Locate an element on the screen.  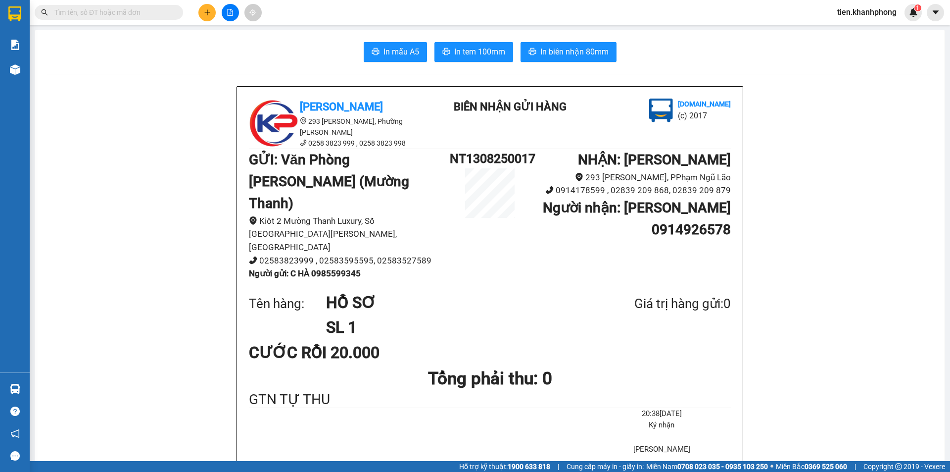
span: aim is located at coordinates (253, 12).